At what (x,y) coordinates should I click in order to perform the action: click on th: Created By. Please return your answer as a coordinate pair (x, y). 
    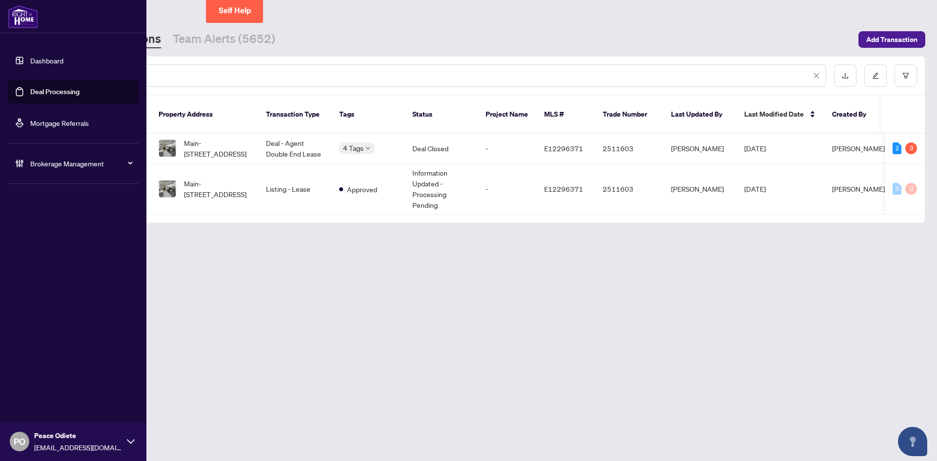
    Looking at the image, I should click on (854, 115).